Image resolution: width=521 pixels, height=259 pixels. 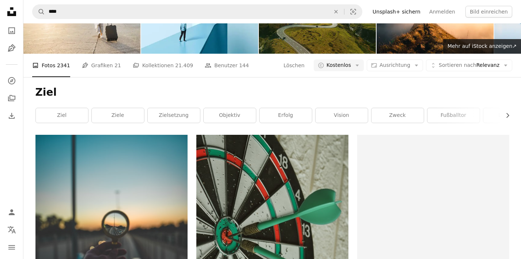 I want to click on a: rotes und schwarzes rundes Metall, so click(x=273, y=236).